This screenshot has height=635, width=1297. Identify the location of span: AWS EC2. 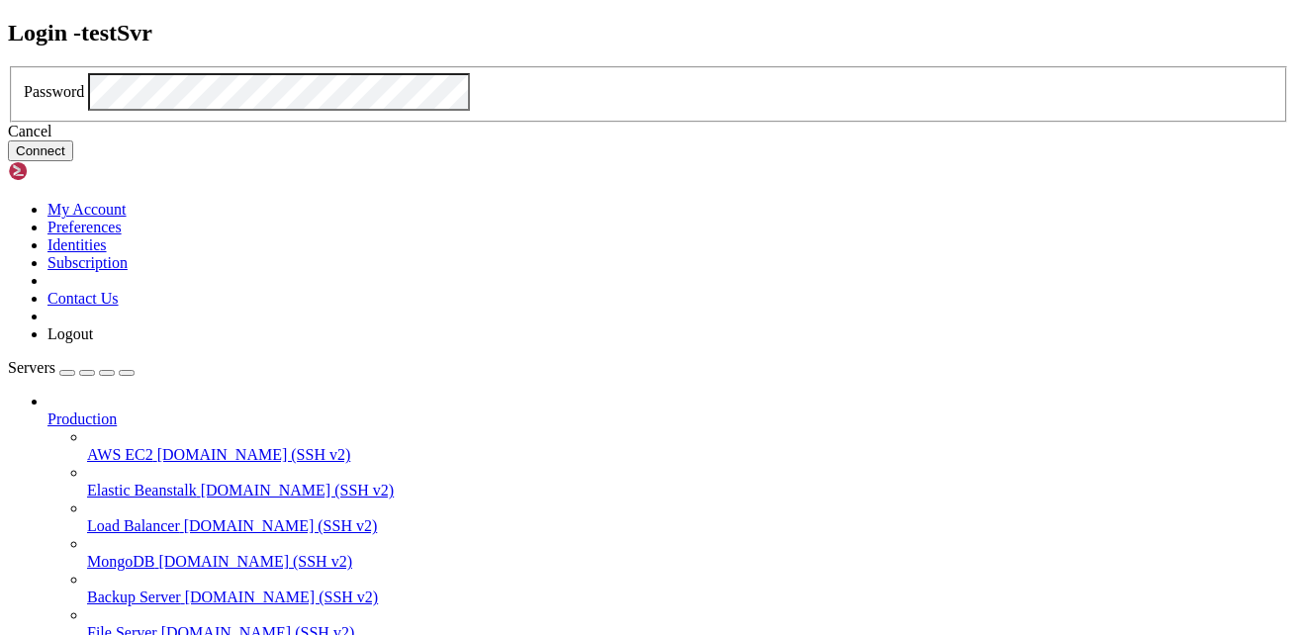
(120, 454).